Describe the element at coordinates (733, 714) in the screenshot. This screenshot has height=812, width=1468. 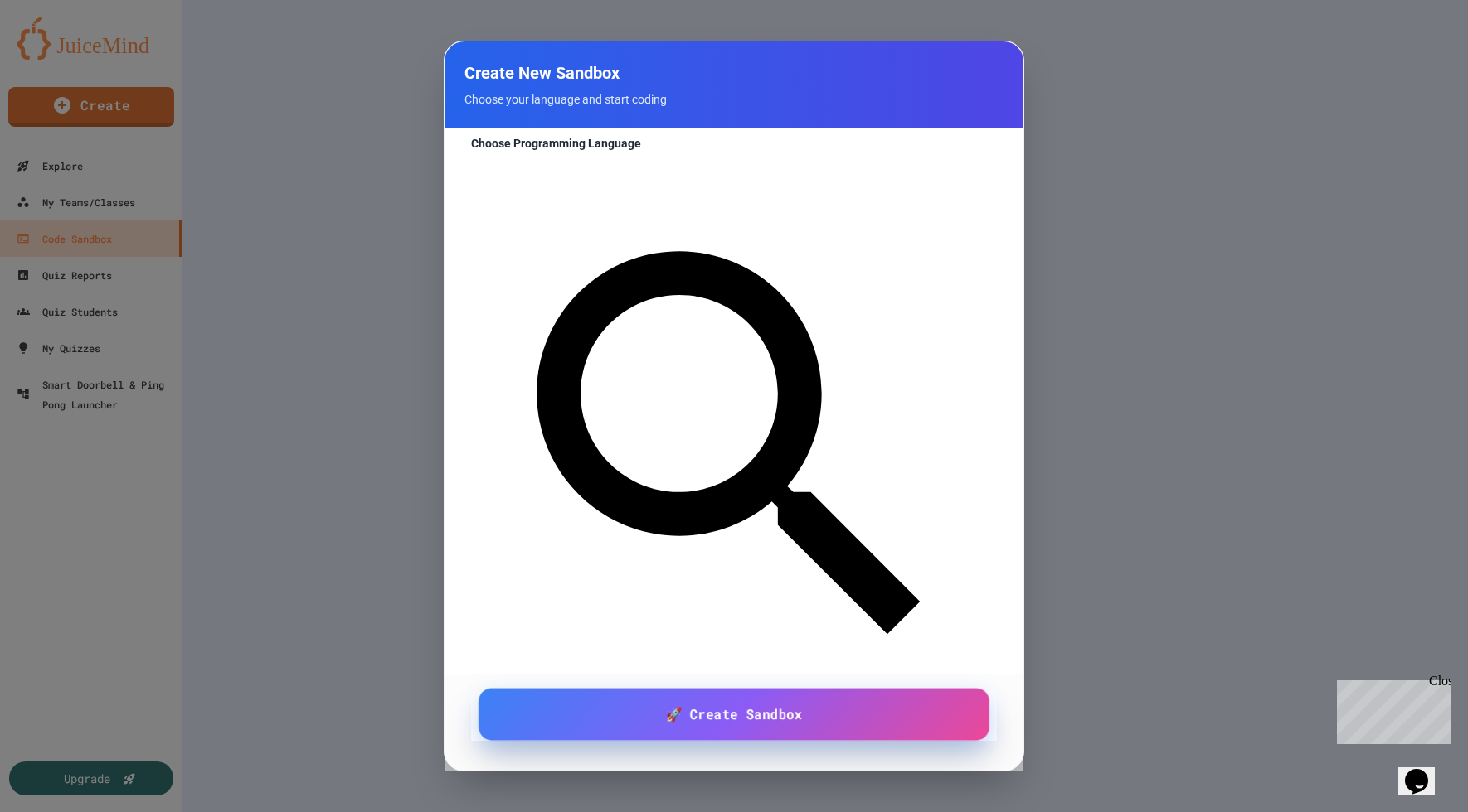
I see `span: 🚀 Create Sandbox` at that location.